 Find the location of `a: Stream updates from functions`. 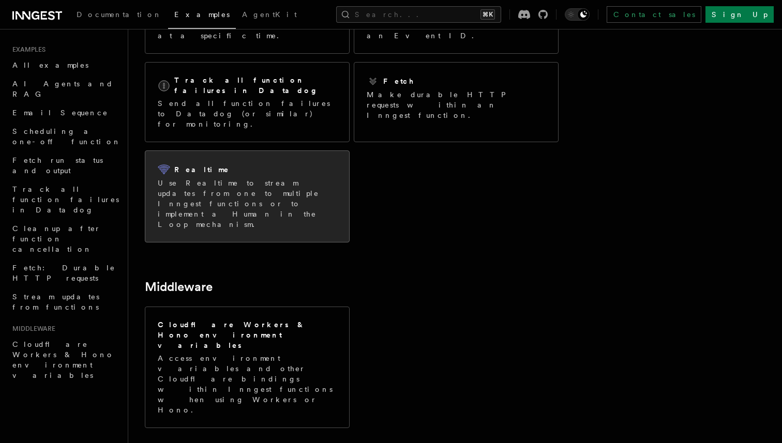

a: Stream updates from functions is located at coordinates (65, 302).